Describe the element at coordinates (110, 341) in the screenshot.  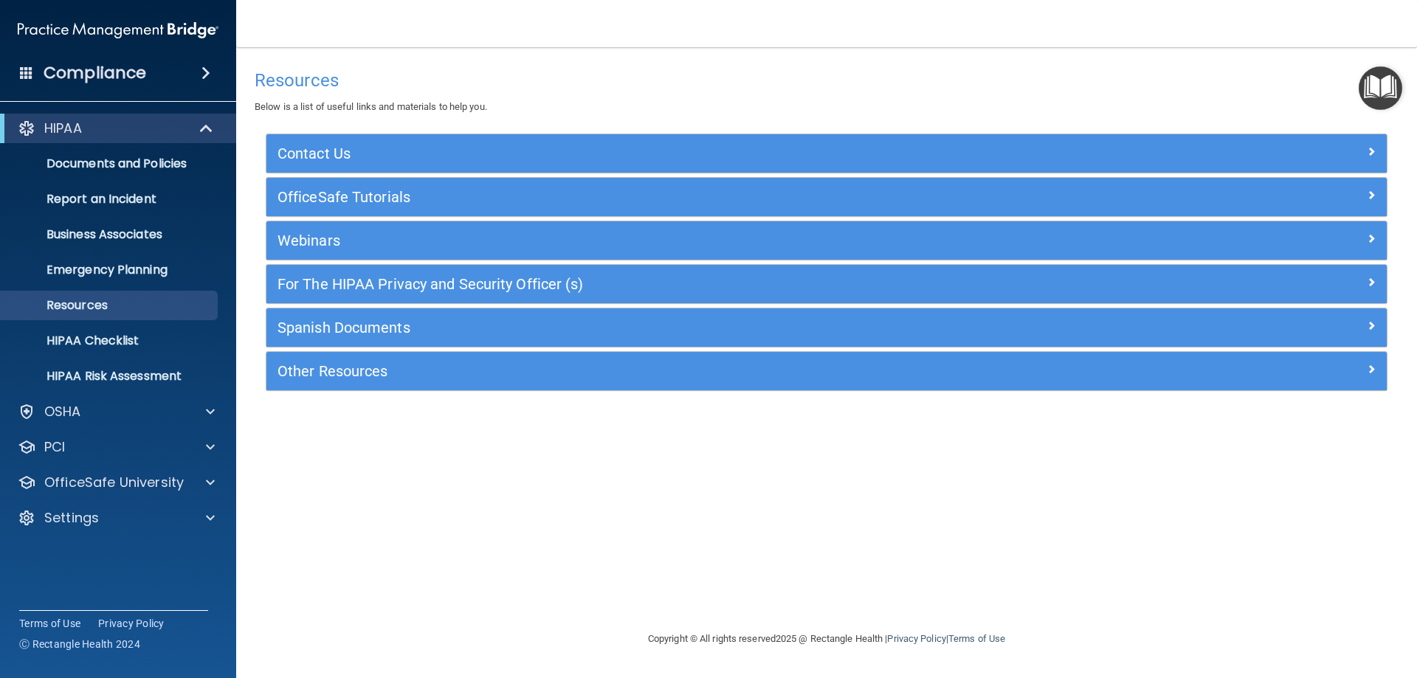
I see `p: HIPAA Checklist` at that location.